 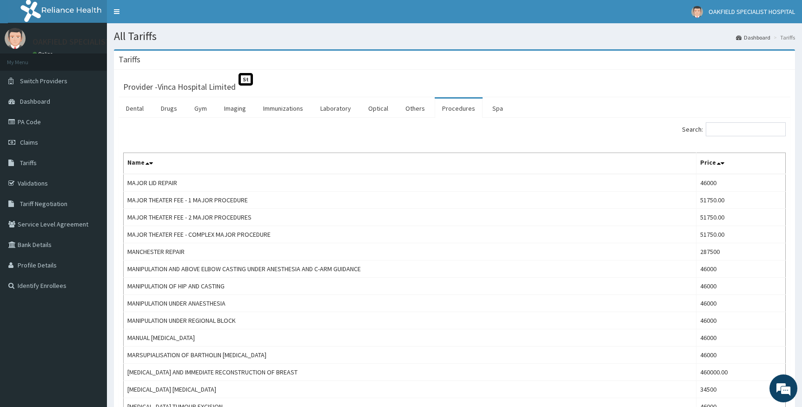 What do you see at coordinates (410, 252) in the screenshot?
I see `td: MANCHESTER REPAIR` at bounding box center [410, 252].